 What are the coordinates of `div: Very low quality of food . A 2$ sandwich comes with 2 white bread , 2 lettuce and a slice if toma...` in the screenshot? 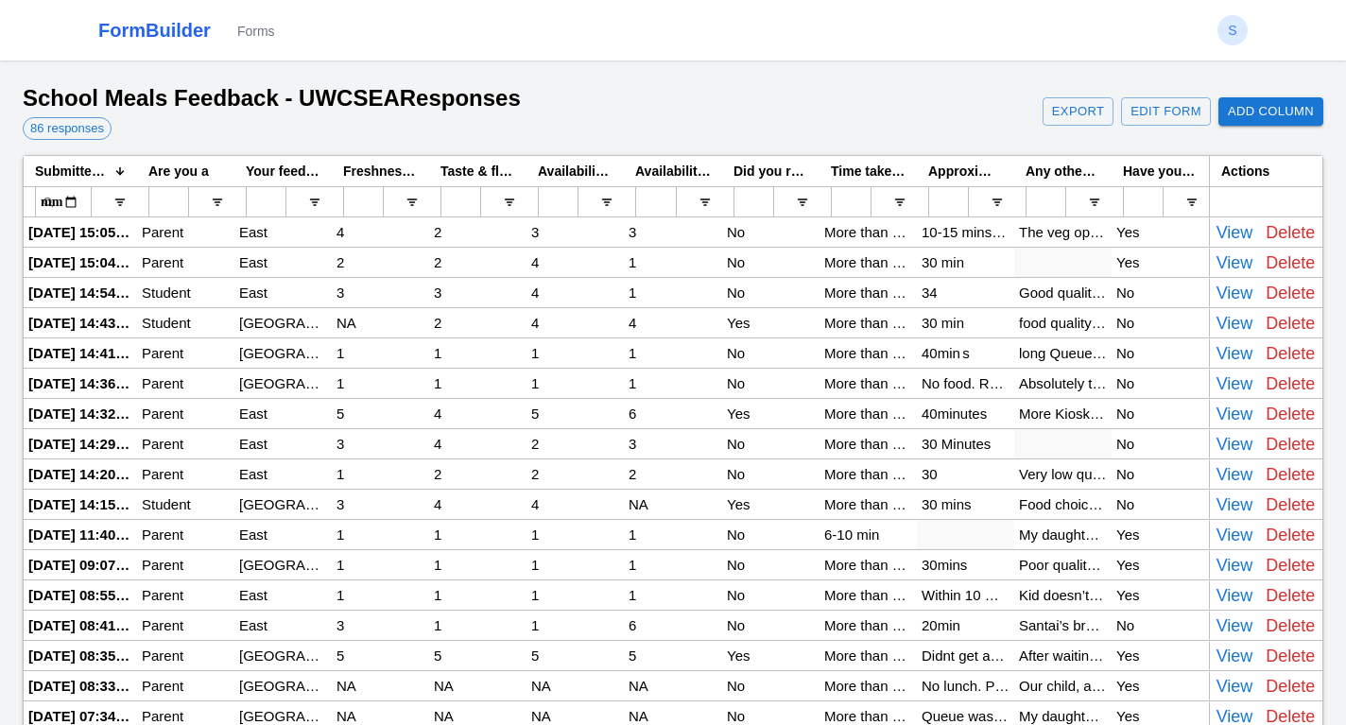 It's located at (1062, 474).